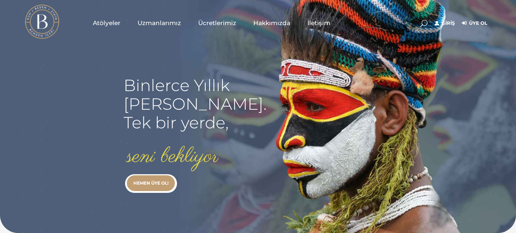 This screenshot has height=233, width=516. What do you see at coordinates (159, 23) in the screenshot?
I see `a: Uzmanlarımız` at bounding box center [159, 23].